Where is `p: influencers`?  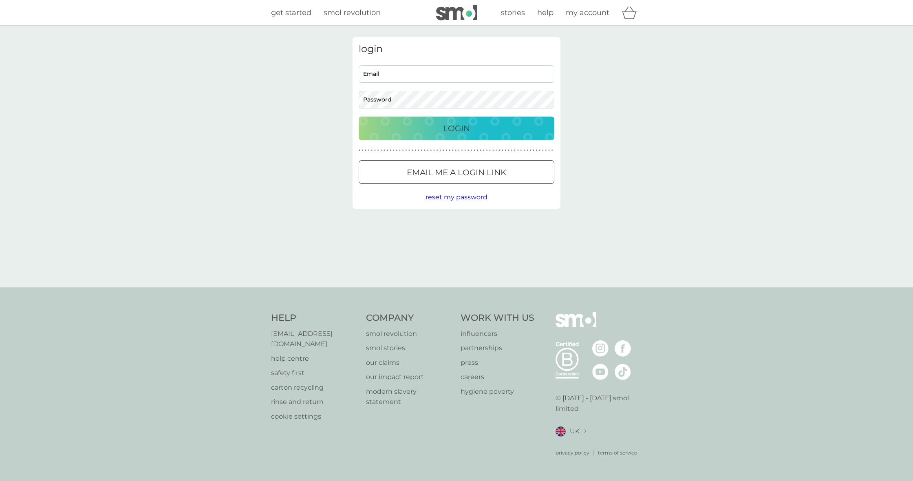 p: influencers is located at coordinates (497, 334).